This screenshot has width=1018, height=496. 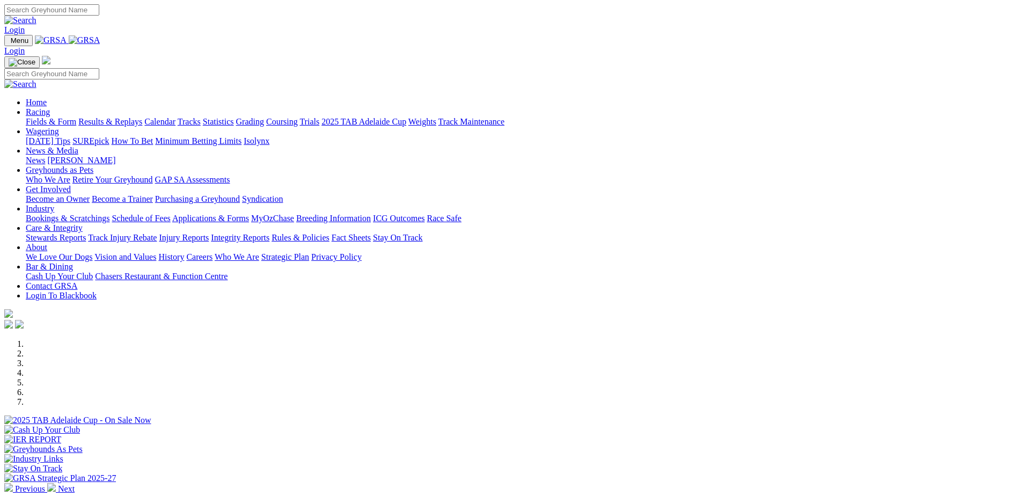 I want to click on a: GAP SA Assessments, so click(x=193, y=179).